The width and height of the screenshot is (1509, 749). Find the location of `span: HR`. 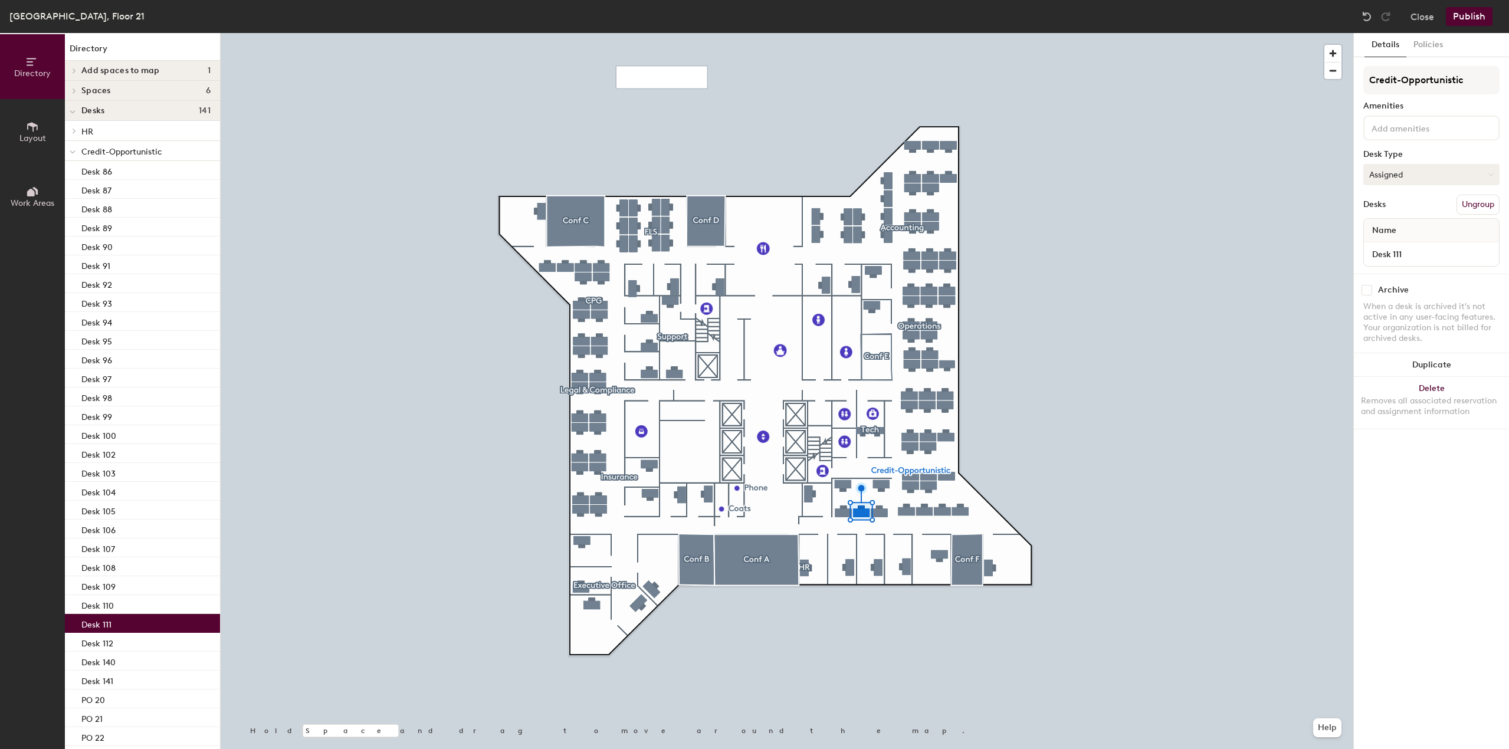

span: HR is located at coordinates (87, 132).